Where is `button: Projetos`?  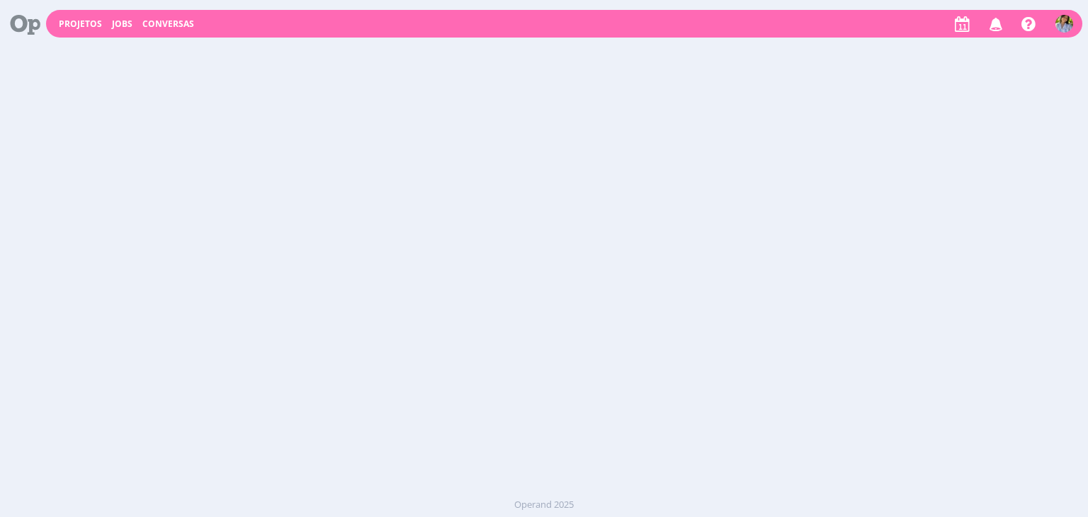
button: Projetos is located at coordinates (80, 24).